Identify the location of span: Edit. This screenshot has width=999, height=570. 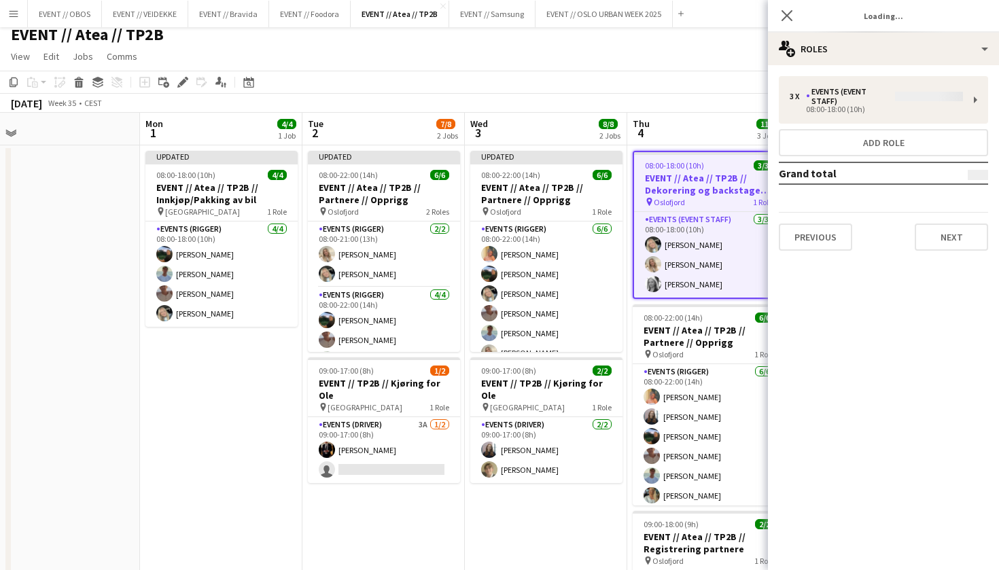
(51, 56).